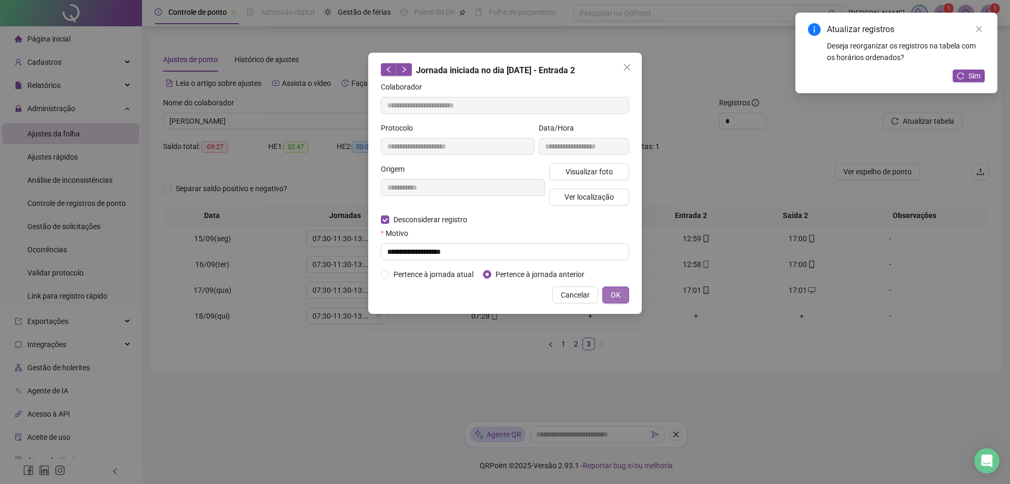 This screenshot has width=1010, height=484. I want to click on label: Colaborador, so click(405, 87).